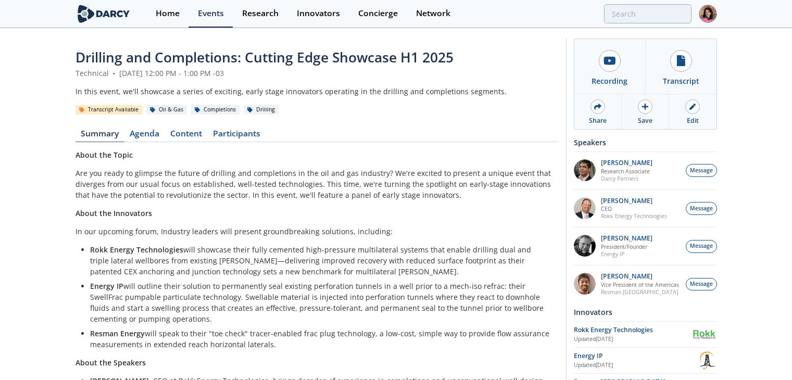 This screenshot has height=380, width=792. What do you see at coordinates (626, 247) in the screenshot?
I see `p: President/Founder` at bounding box center [626, 247].